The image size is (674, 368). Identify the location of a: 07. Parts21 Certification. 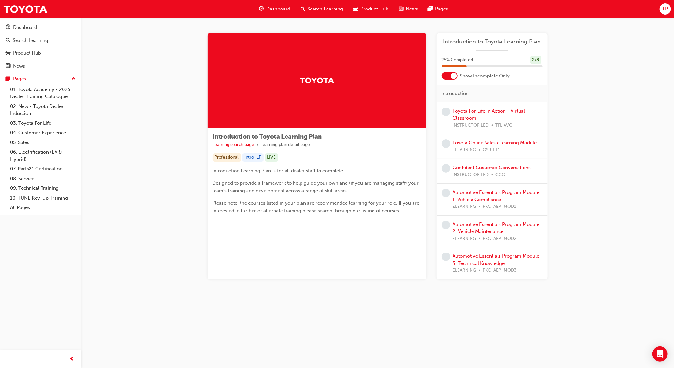
(43, 169).